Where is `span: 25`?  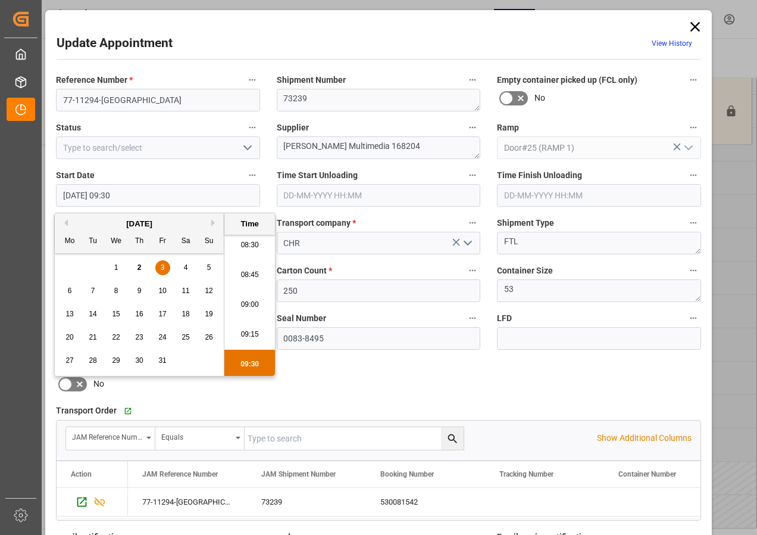
span: 25 is located at coordinates (185, 337).